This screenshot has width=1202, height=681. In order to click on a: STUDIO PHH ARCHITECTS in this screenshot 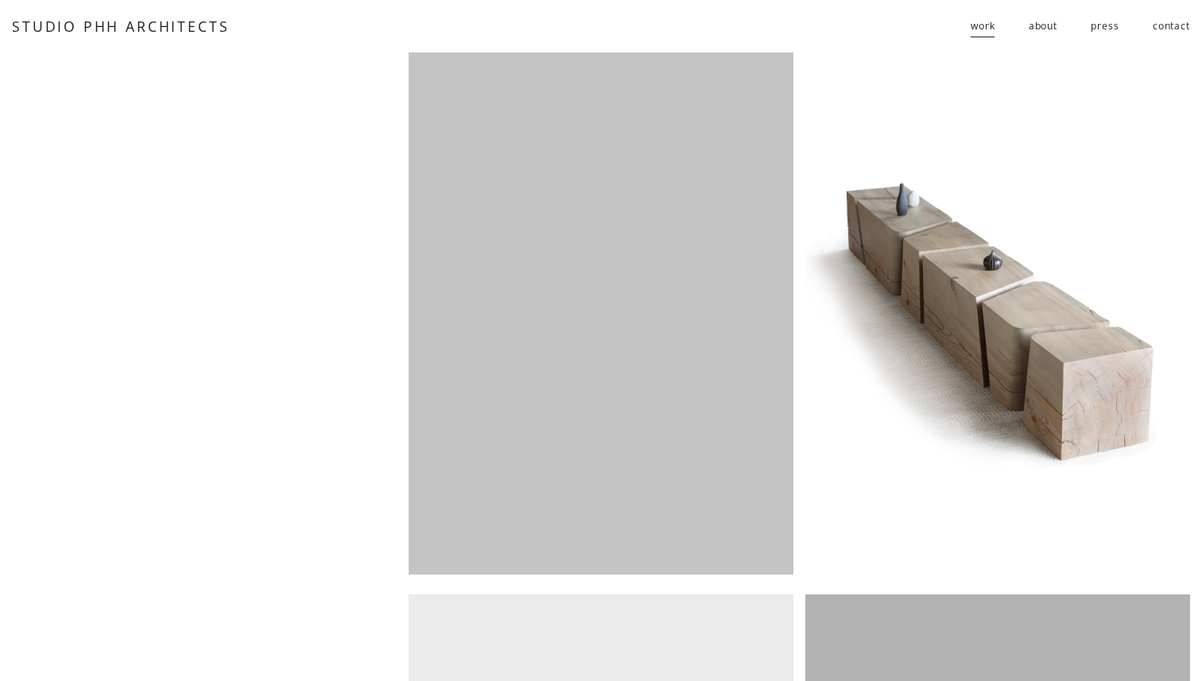, I will do `click(120, 26)`.